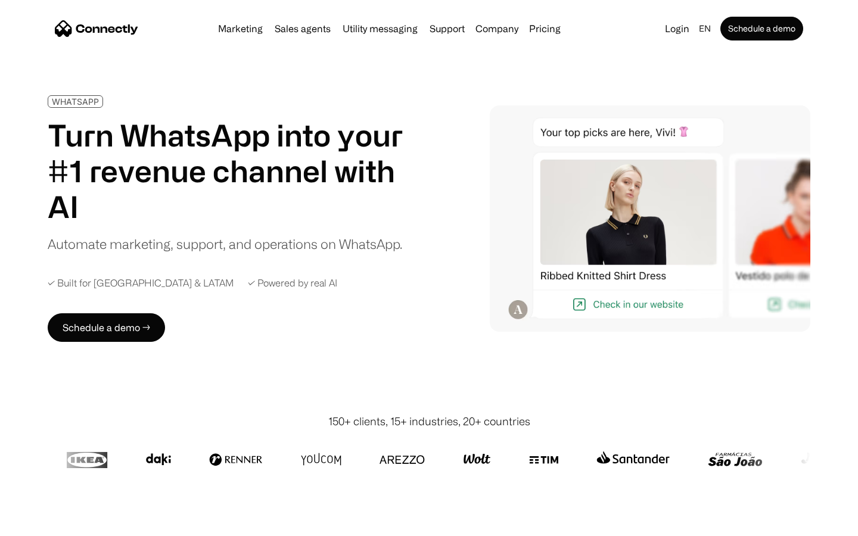 This screenshot has height=536, width=858. What do you see at coordinates (75, 101) in the screenshot?
I see `div: WHATSAPP` at bounding box center [75, 101].